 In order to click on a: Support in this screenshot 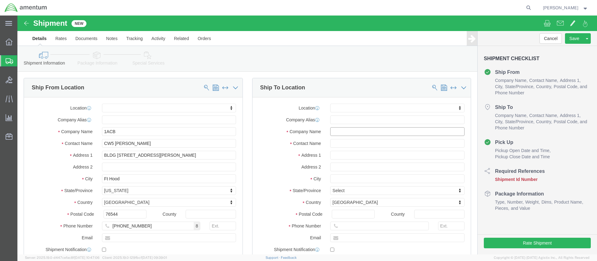, I will do `click(273, 258)`.